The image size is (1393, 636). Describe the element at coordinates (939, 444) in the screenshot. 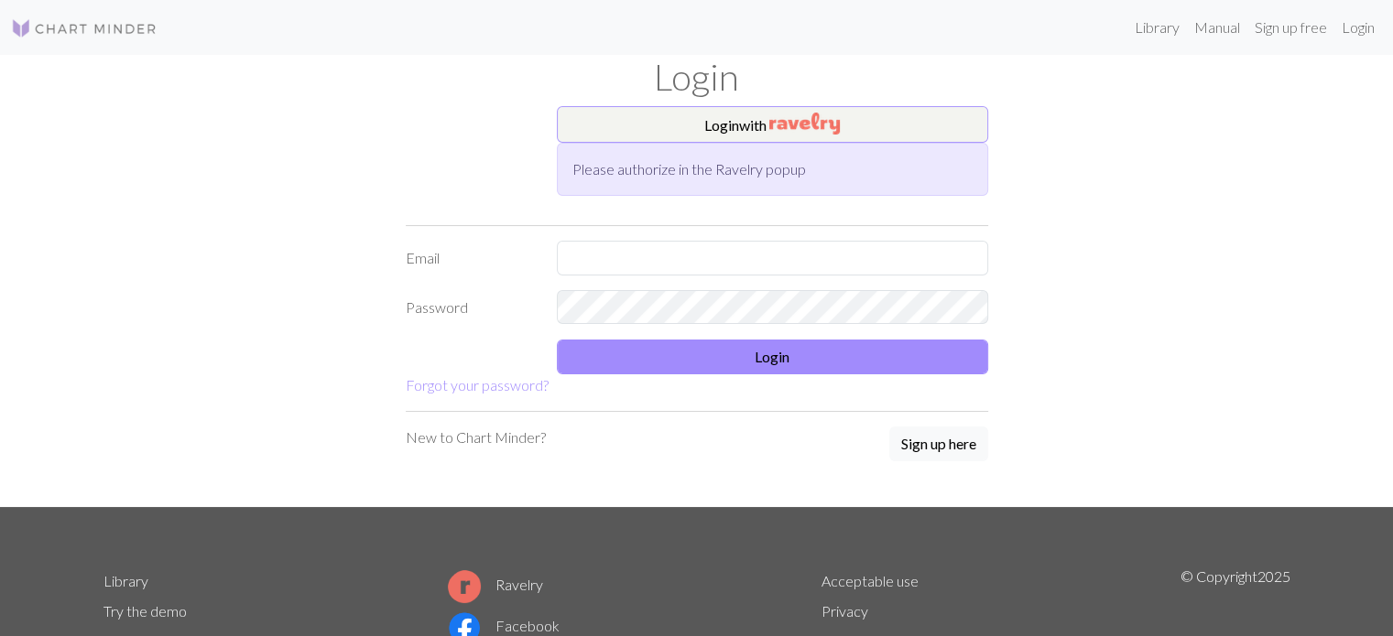

I see `button: Sign up here` at that location.